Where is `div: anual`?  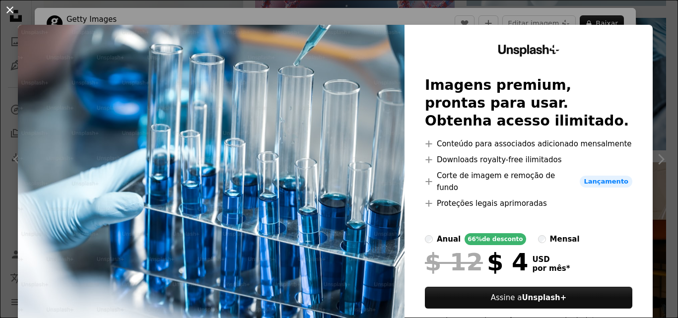
div: anual is located at coordinates (449, 239).